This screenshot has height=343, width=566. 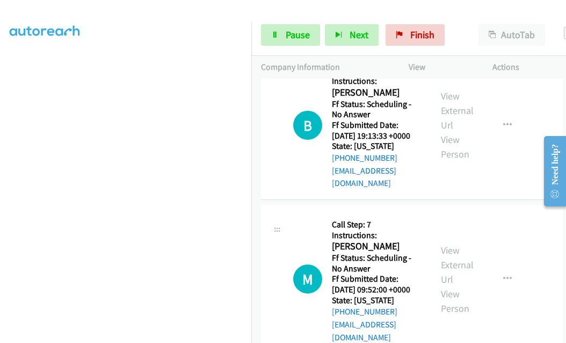 I want to click on h1: M, so click(x=308, y=279).